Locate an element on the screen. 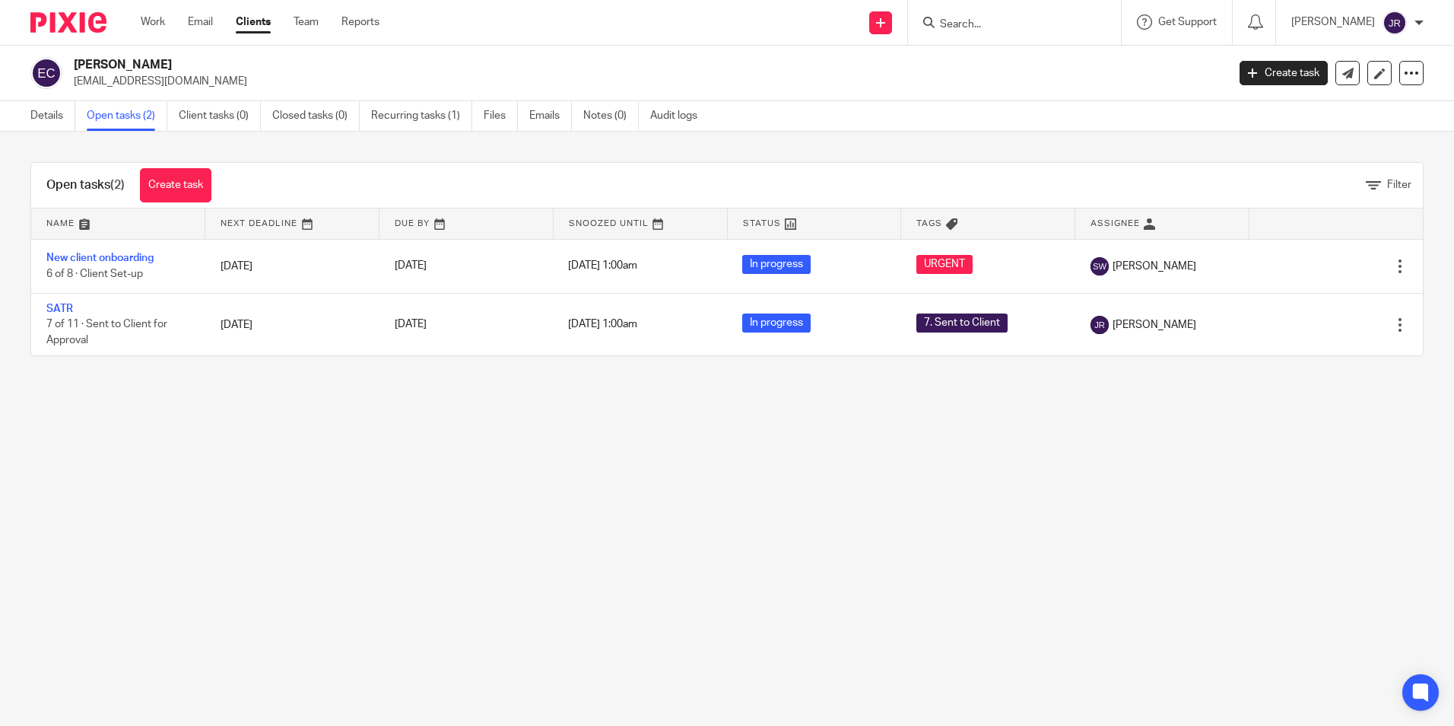 This screenshot has height=726, width=1454. a: Closed tasks (0) is located at coordinates (316, 116).